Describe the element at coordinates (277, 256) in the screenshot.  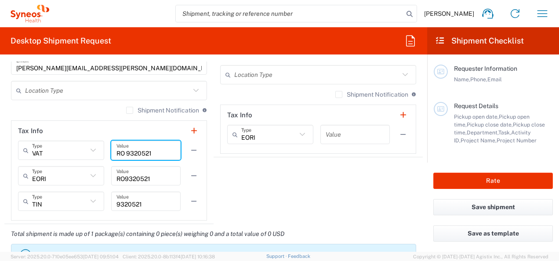
I see `a: Support` at that location.